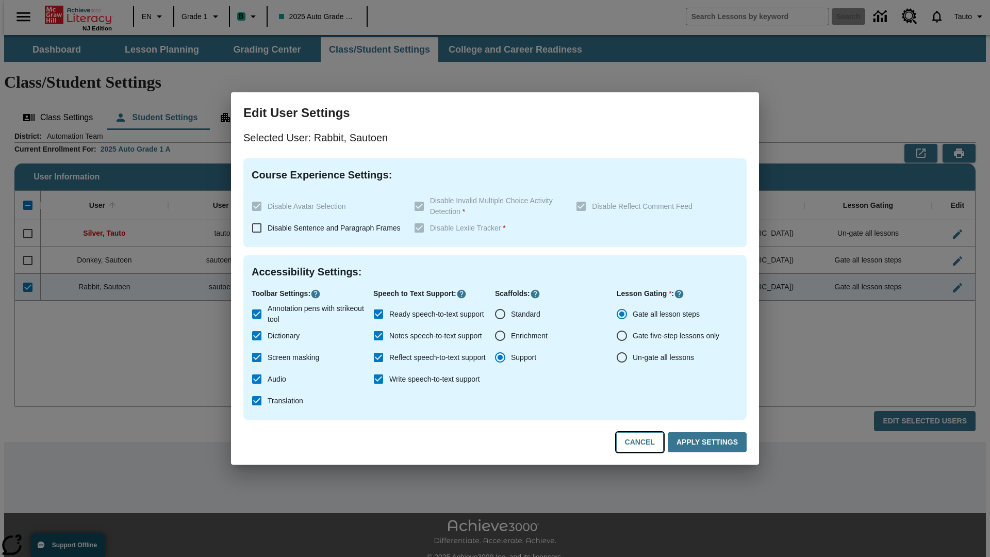 The width and height of the screenshot is (990, 557). I want to click on h3: Edit User Settings, so click(495, 113).